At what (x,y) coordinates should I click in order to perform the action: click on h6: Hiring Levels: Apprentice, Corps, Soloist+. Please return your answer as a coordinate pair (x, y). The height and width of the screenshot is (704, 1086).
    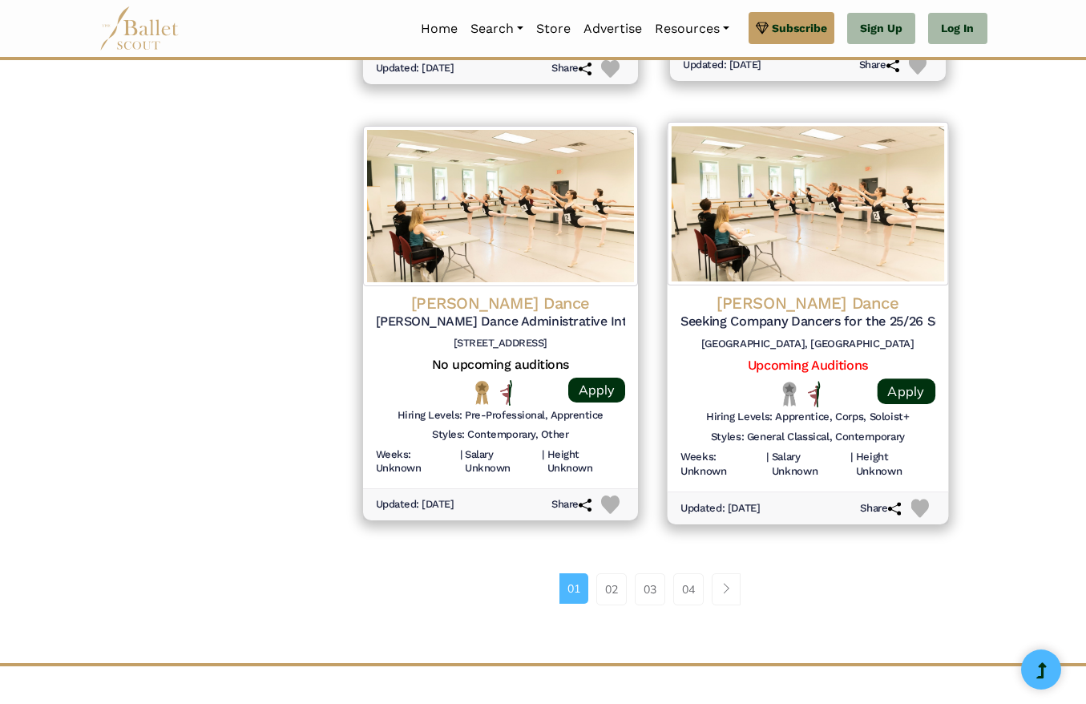
    Looking at the image, I should click on (808, 417).